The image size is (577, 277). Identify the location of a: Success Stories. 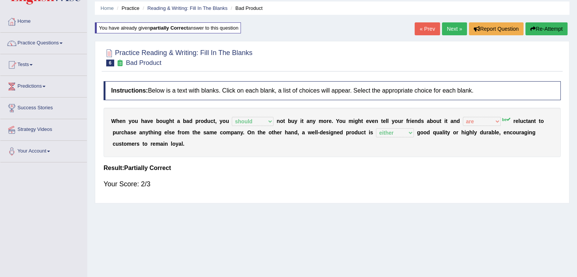
(44, 107).